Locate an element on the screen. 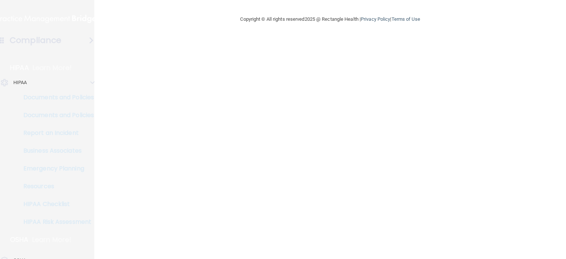 The width and height of the screenshot is (566, 259). p: OSHA is located at coordinates (19, 240).